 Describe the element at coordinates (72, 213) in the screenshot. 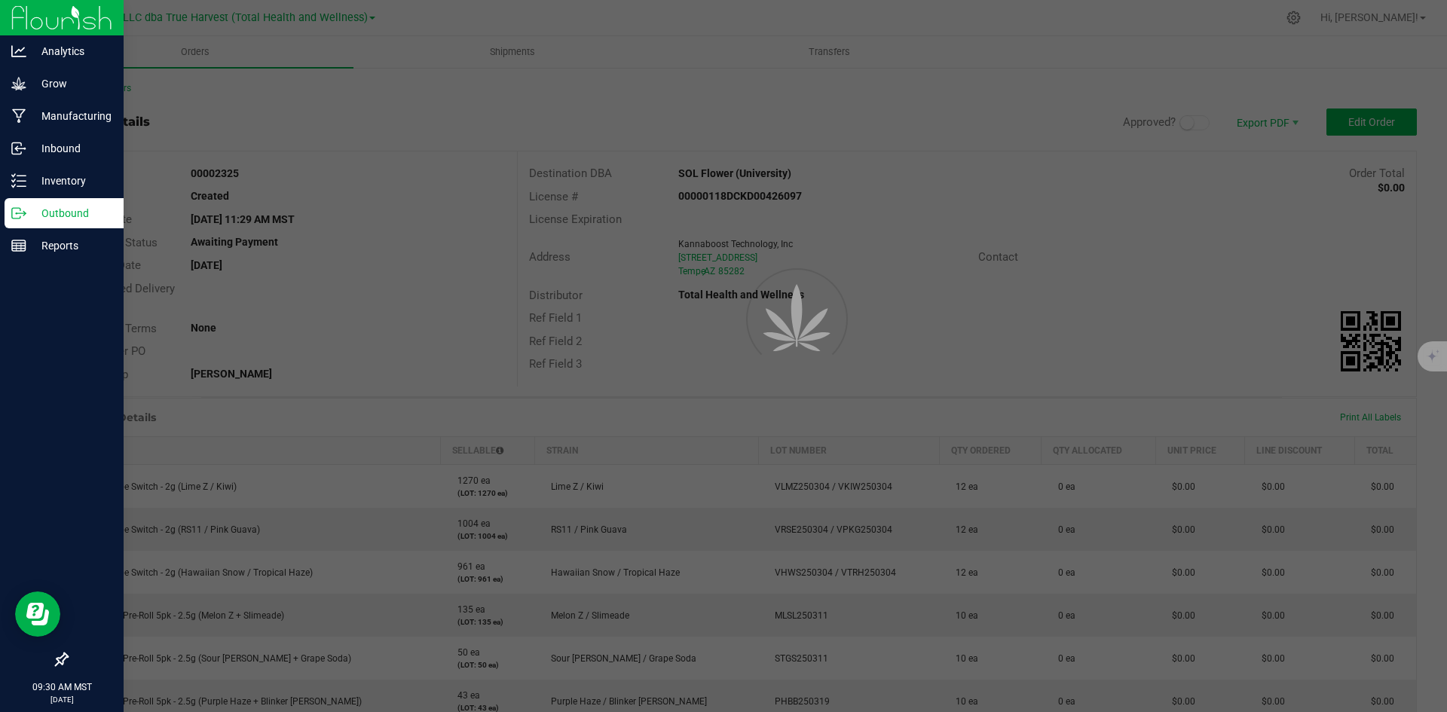

I see `p: Outbound` at that location.